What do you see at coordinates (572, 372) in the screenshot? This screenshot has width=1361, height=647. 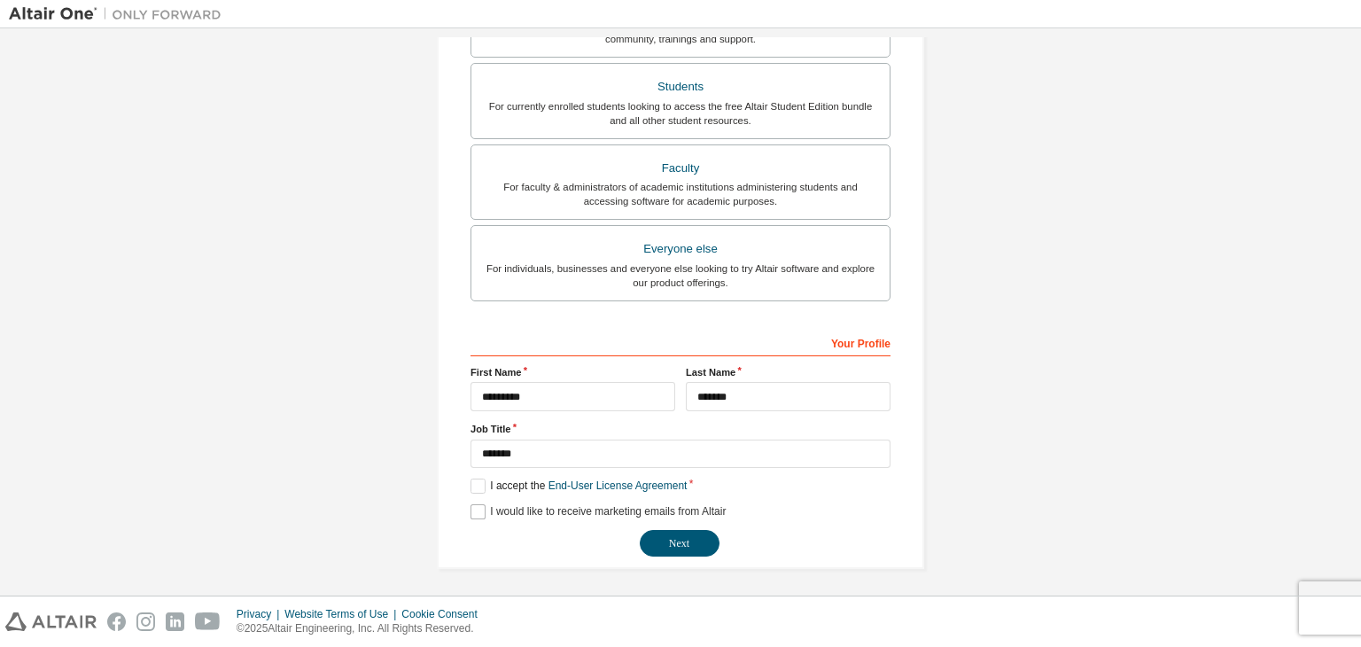 I see `label: First Name` at bounding box center [572, 372].